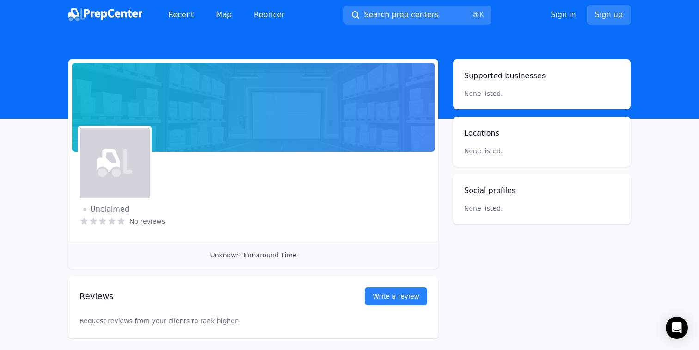 The image size is (699, 350). Describe the element at coordinates (396, 296) in the screenshot. I see `a: Write a review` at that location.